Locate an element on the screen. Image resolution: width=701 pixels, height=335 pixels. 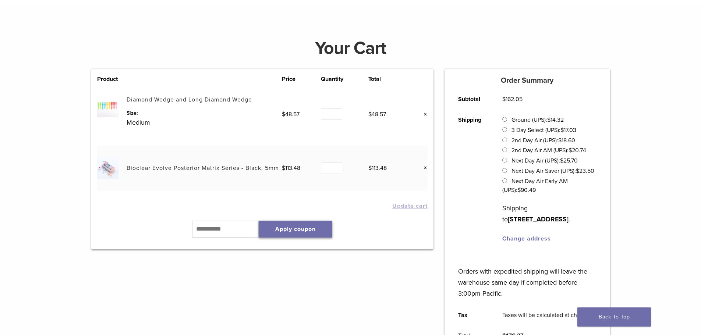
th: Shipping is located at coordinates (472, 179).